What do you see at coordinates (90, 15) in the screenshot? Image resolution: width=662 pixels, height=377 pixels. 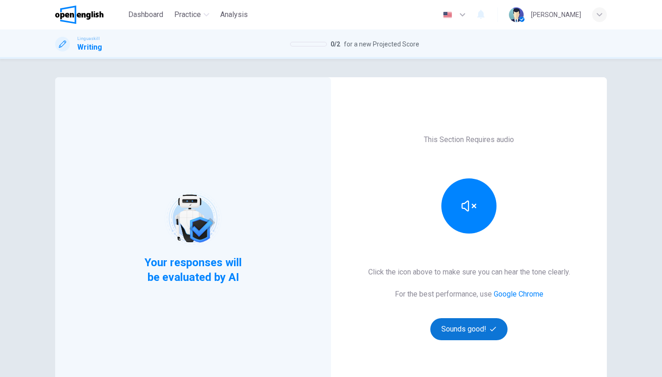 I see `a: OpenEnglish logo` at bounding box center [90, 15].